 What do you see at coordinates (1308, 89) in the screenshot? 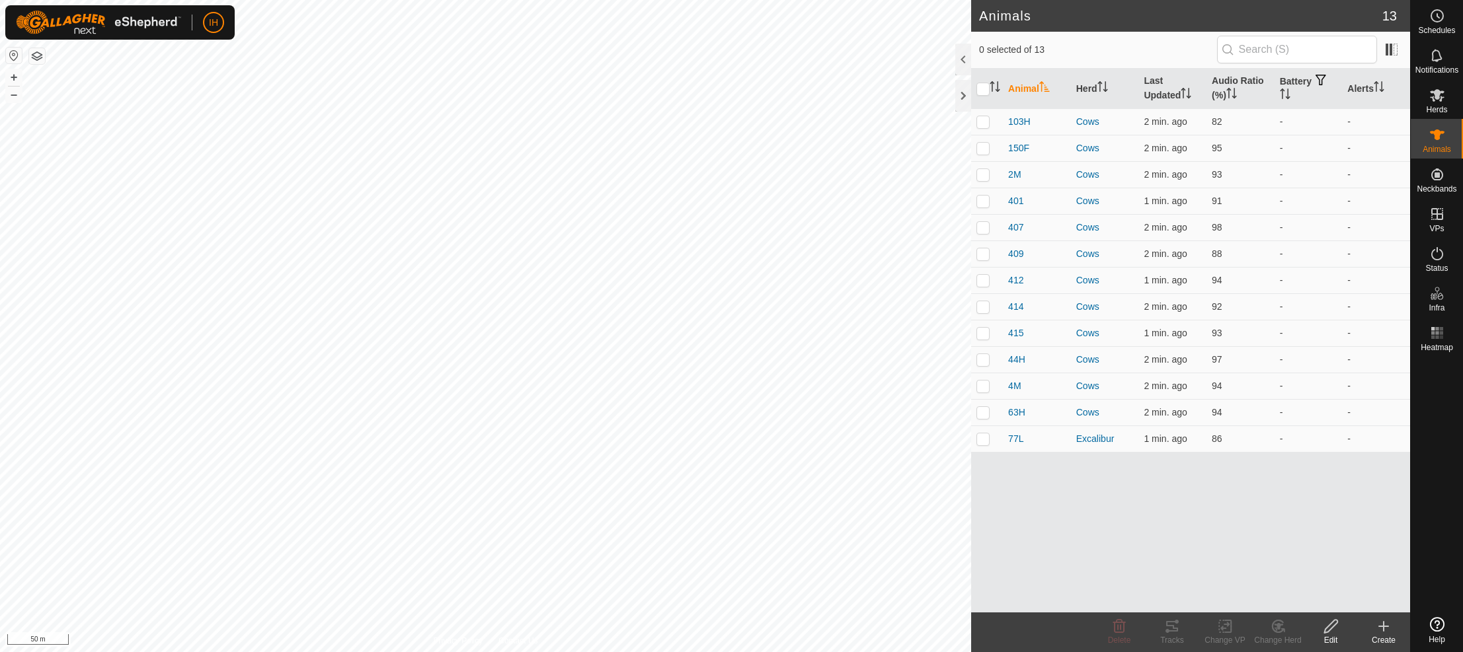
I see `th: Battery` at bounding box center [1308, 89].